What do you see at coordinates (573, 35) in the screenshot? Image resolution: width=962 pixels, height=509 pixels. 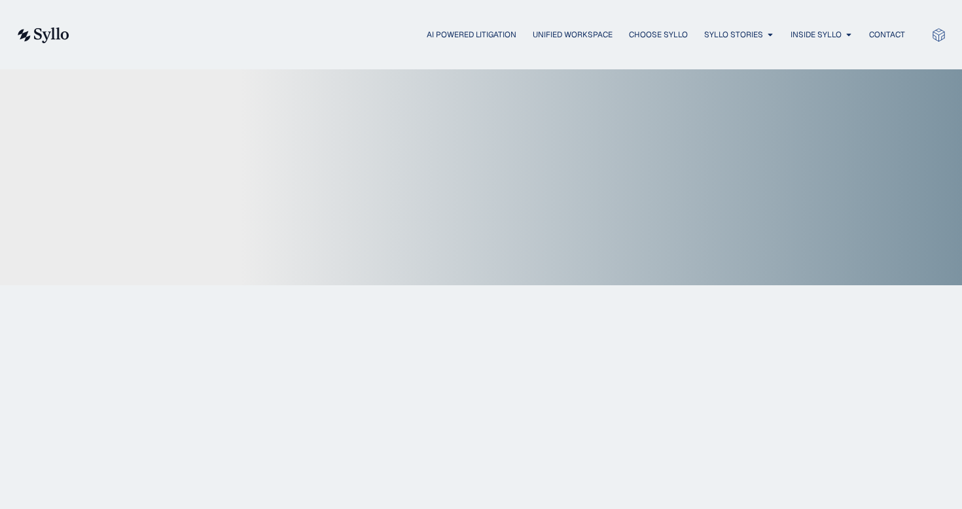 I see `span: Unified Workspace` at bounding box center [573, 35].